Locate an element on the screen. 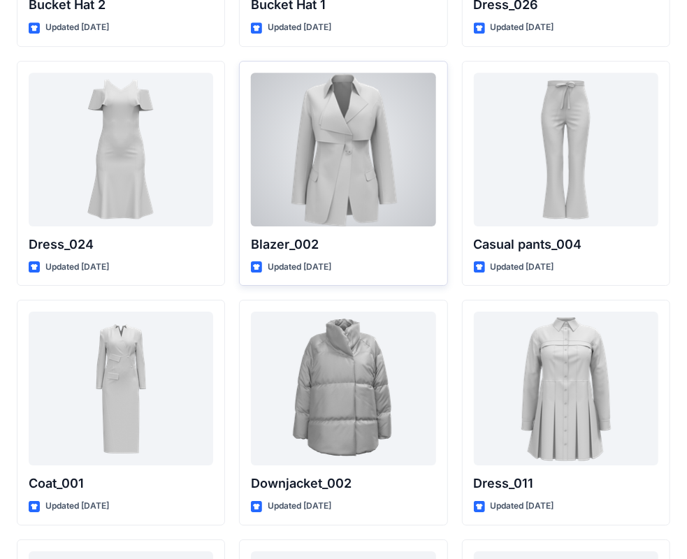 This screenshot has width=687, height=559. p: Dress_011 is located at coordinates (566, 484).